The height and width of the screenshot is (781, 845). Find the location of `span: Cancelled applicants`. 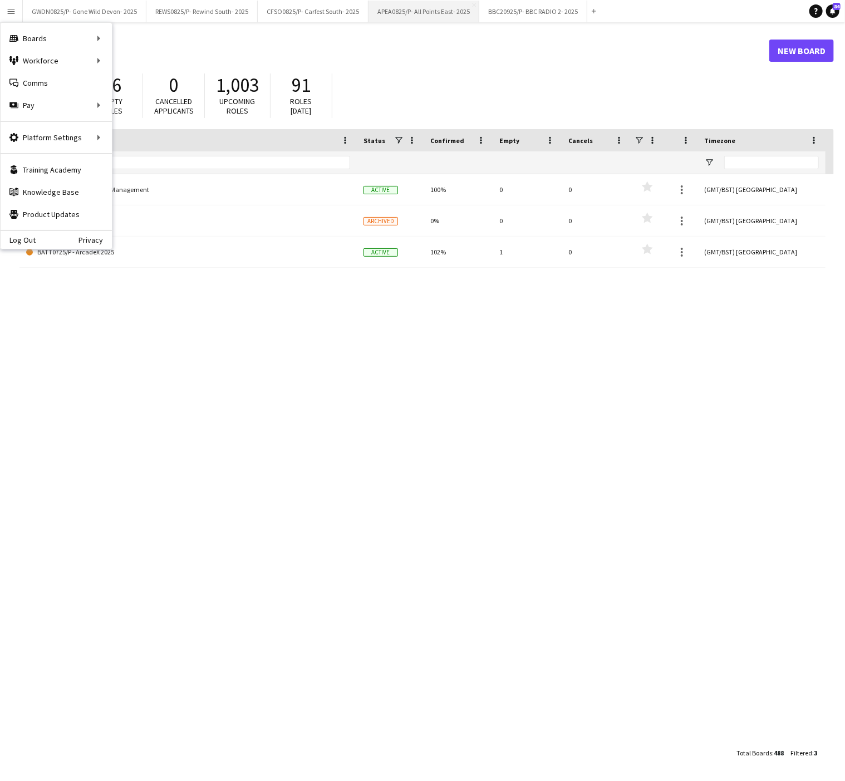

span: Cancelled applicants is located at coordinates (174, 106).